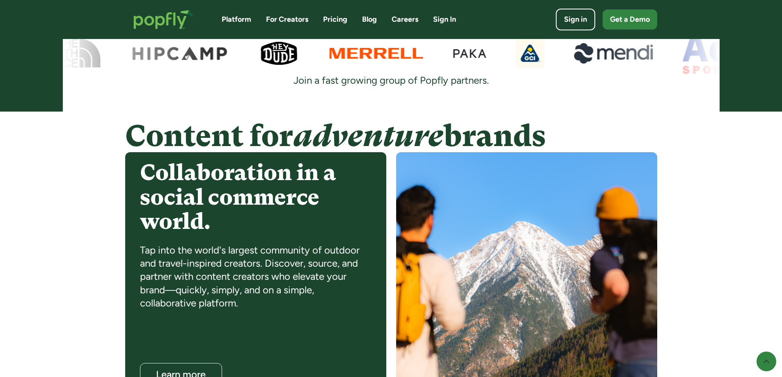 This screenshot has width=782, height=377. I want to click on h4: Collaboration in a social commerce world., so click(256, 197).